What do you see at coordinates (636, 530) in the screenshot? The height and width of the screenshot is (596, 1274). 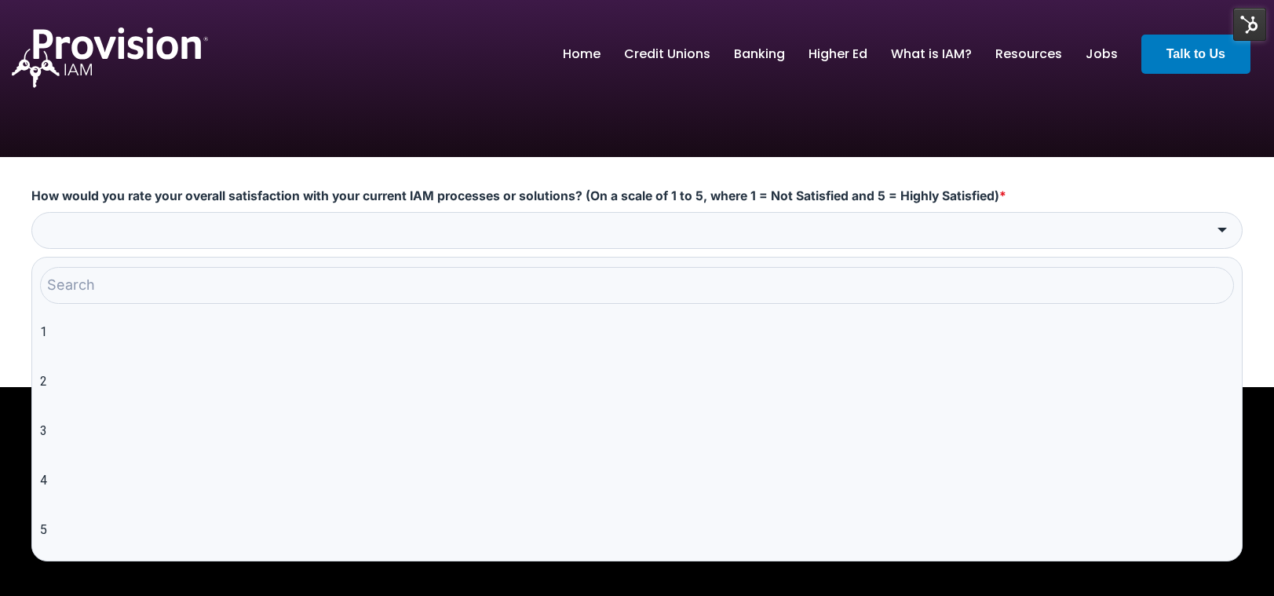 I see `li: 5` at bounding box center [636, 530].